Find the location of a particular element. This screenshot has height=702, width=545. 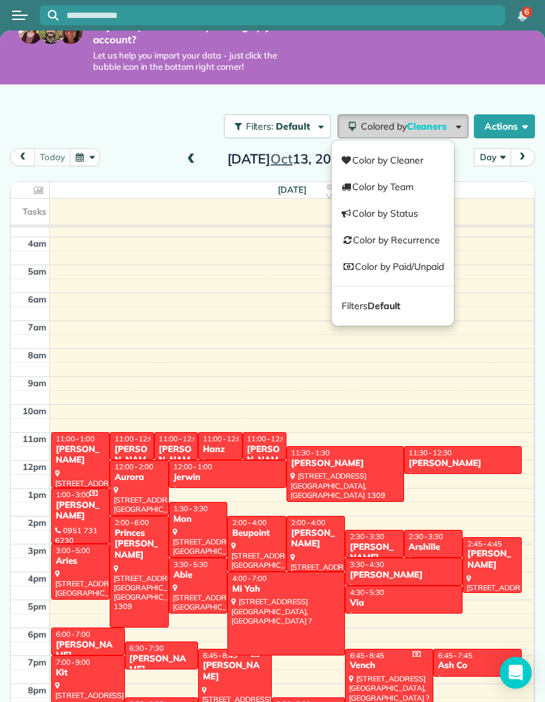

span: 2pm is located at coordinates (37, 522).